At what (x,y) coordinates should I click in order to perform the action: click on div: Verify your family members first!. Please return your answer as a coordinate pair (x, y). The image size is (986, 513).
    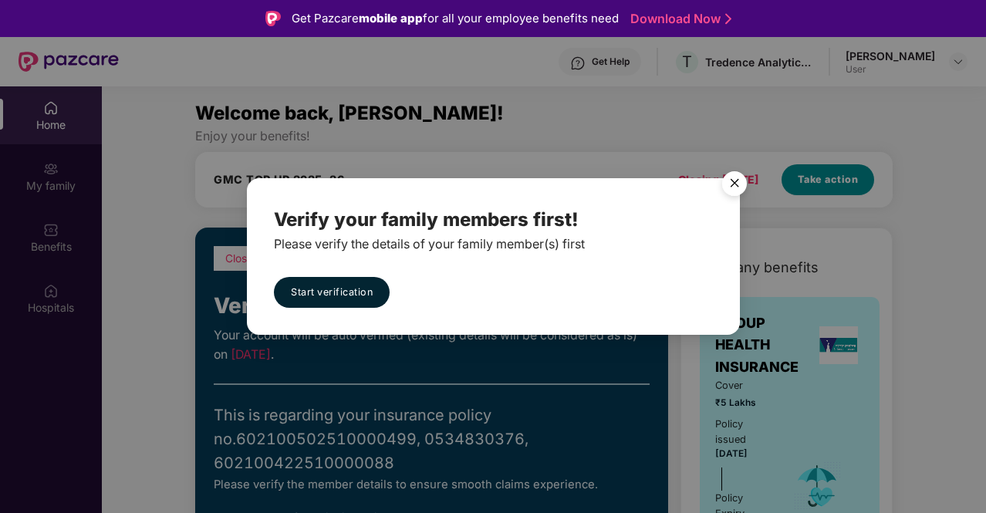
    Looking at the image, I should click on (493, 220).